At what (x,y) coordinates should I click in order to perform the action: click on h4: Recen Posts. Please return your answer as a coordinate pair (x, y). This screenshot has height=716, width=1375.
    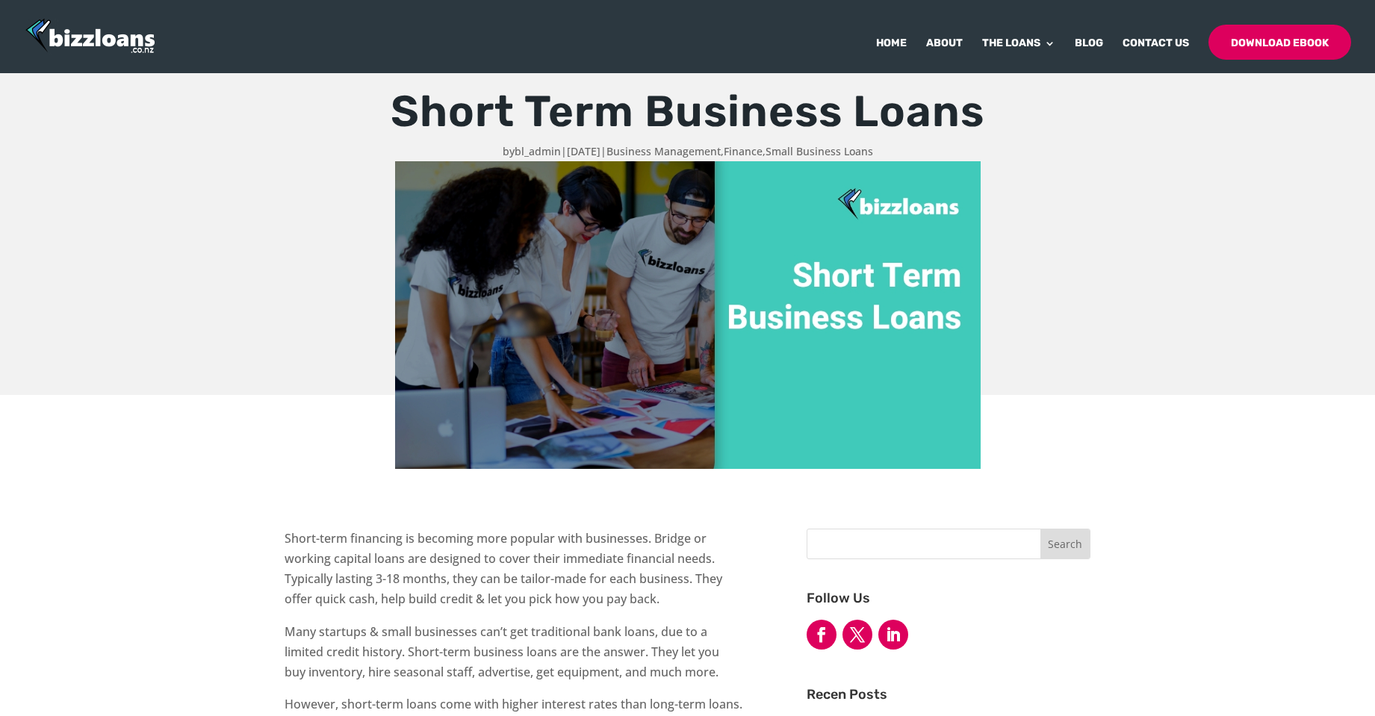
    Looking at the image, I should click on (949, 698).